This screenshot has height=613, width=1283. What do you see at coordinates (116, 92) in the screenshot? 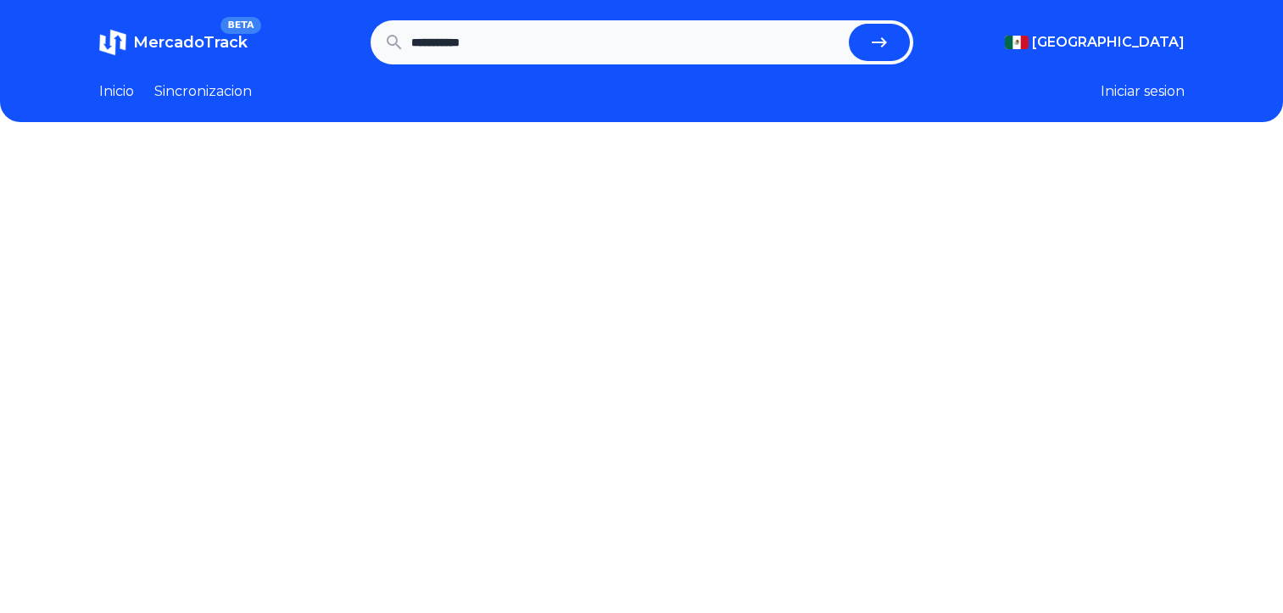
I see `a: Inicio` at bounding box center [116, 92].